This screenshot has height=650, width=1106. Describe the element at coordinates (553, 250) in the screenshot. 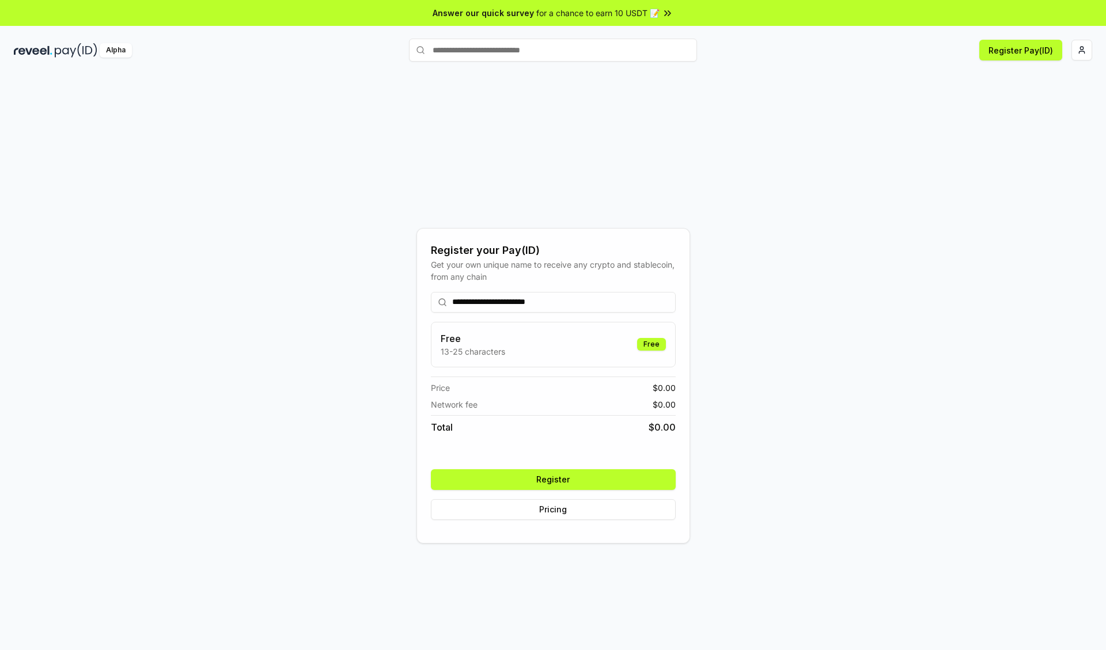

I see `div: Register your Pay(ID)` at that location.